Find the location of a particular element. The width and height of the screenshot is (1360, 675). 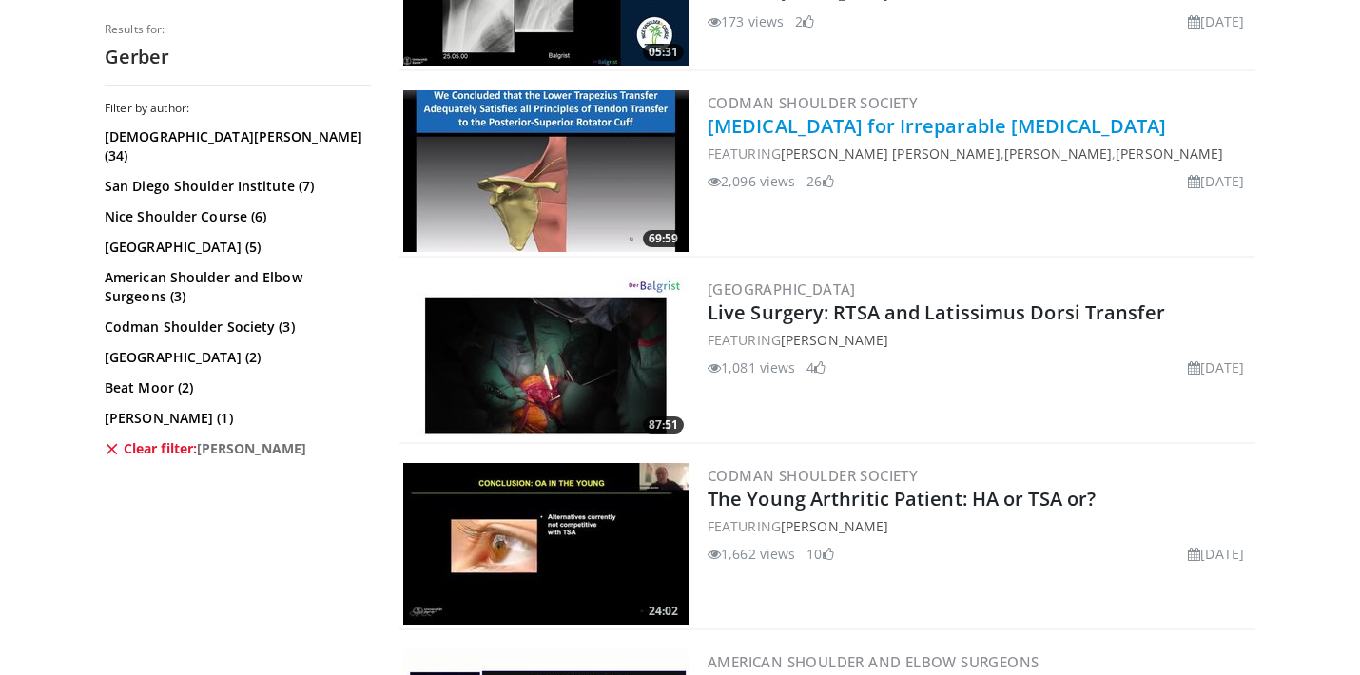

img: 87aa717d-8fa7-4136-a2ed-fed13f240ff7.300x170_q85_crop-smart_upscale.jpg is located at coordinates (546, 544).